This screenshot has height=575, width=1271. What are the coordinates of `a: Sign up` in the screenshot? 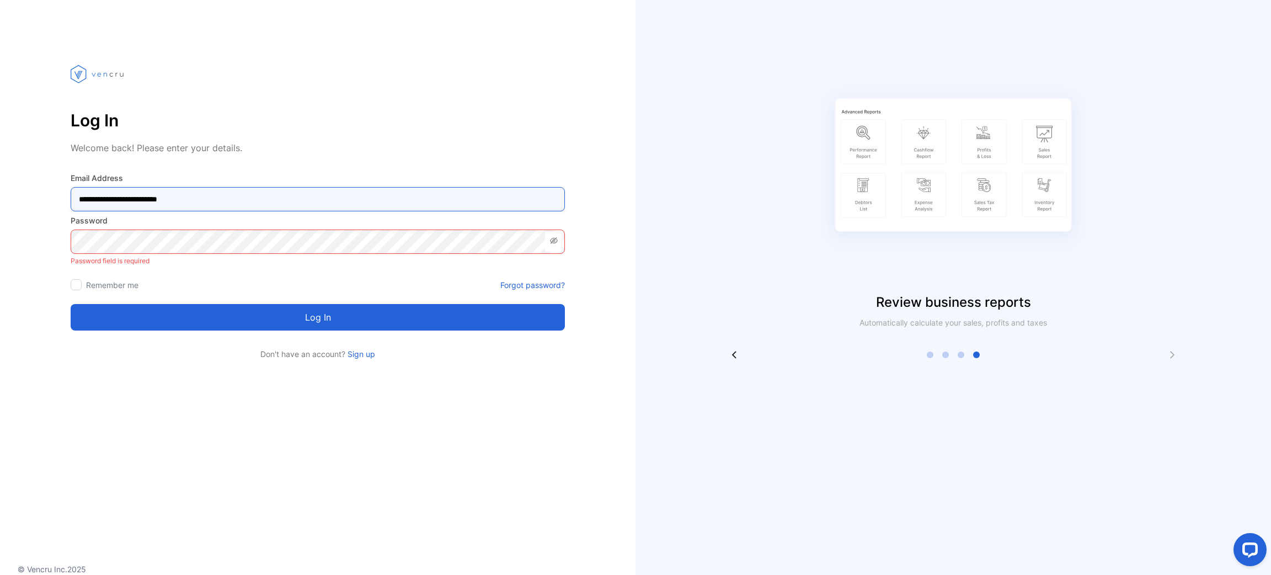 It's located at (360, 353).